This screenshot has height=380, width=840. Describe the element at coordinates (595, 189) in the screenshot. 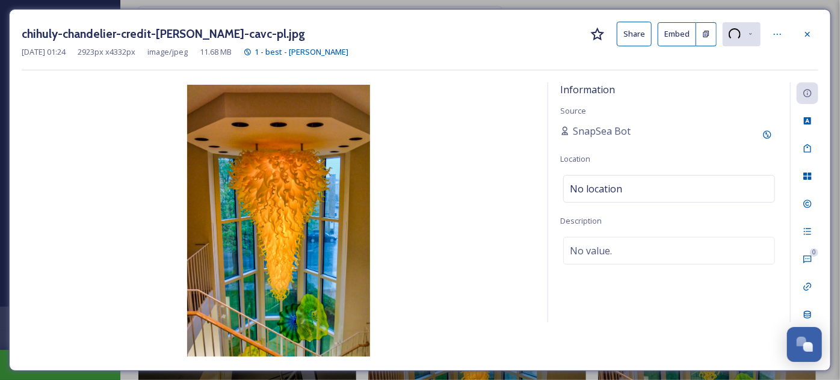

I see `span: No location` at that location.